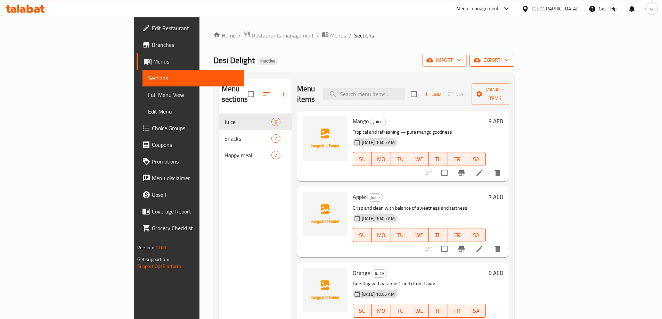  I want to click on div: Happy meal, so click(248, 155).